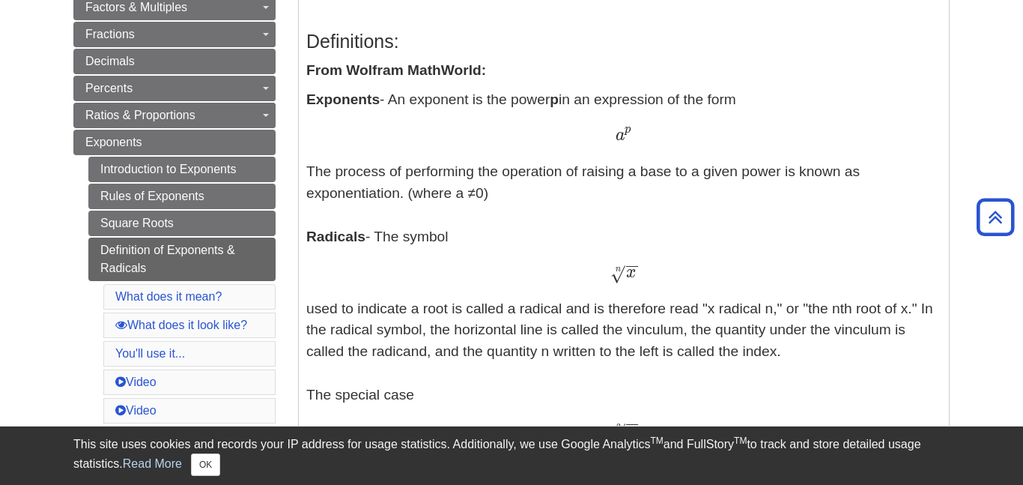 The width and height of the screenshot is (1023, 485). What do you see at coordinates (182, 223) in the screenshot?
I see `a: Square Roots` at bounding box center [182, 223].